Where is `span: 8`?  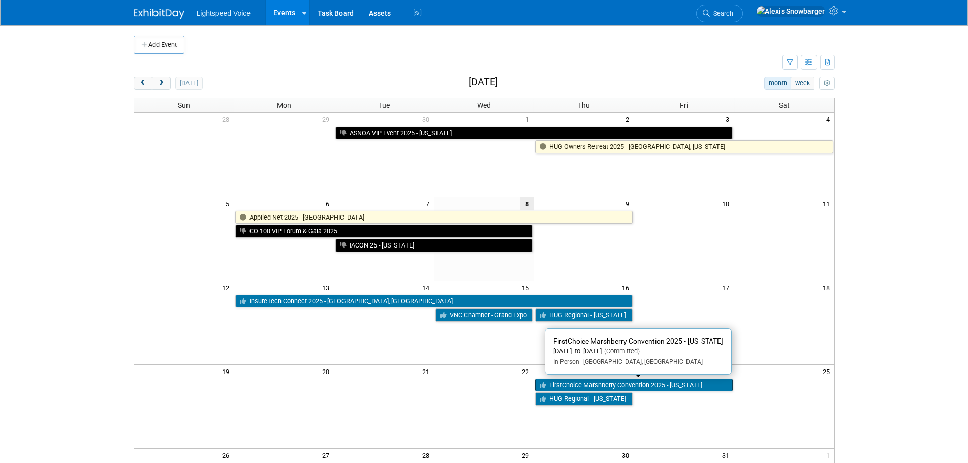
span: 8 is located at coordinates (527, 203).